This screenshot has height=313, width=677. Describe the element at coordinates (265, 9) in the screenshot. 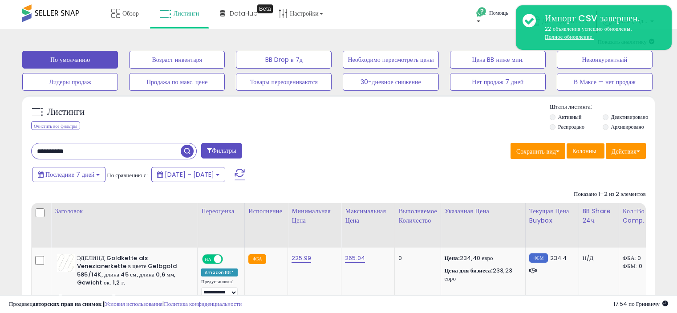

I see `div: Tooltip anchor` at that location.